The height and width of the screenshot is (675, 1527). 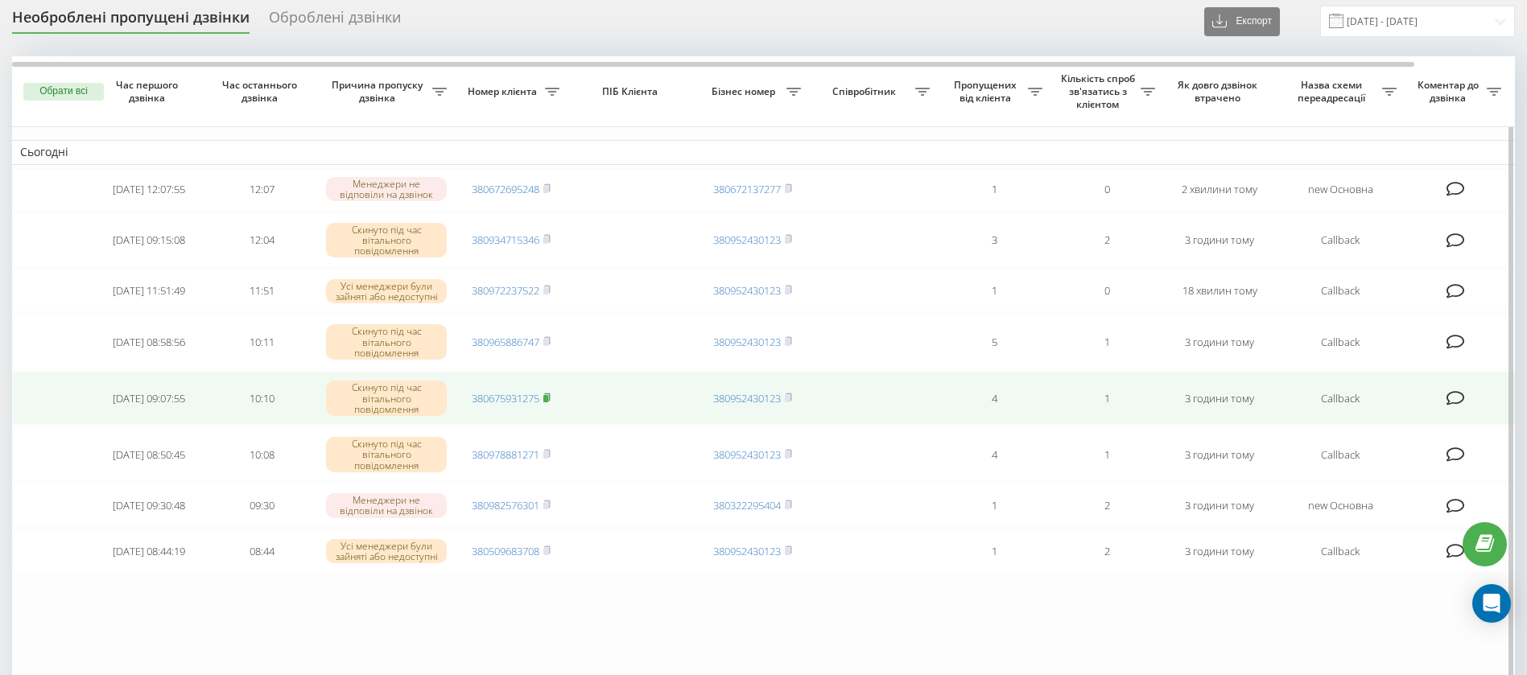 What do you see at coordinates (505, 342) in the screenshot?
I see `a: 380965886747` at bounding box center [505, 342].